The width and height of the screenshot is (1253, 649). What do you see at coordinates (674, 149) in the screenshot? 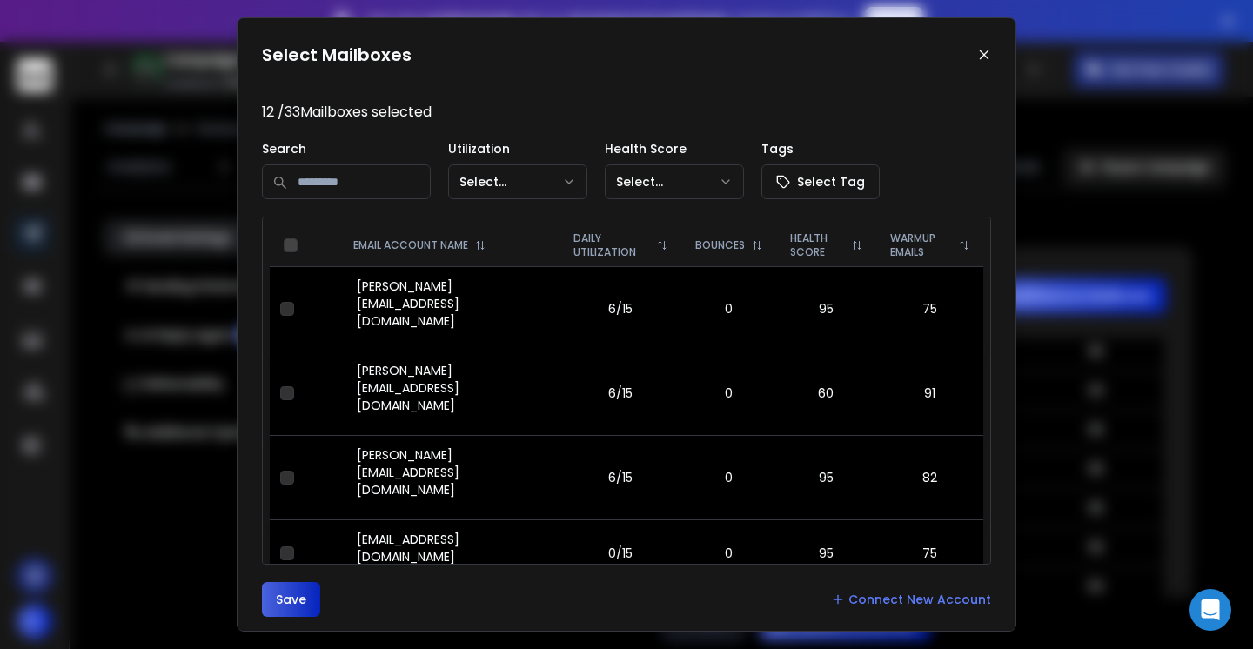
I see `p: Health Score` at bounding box center [674, 149].